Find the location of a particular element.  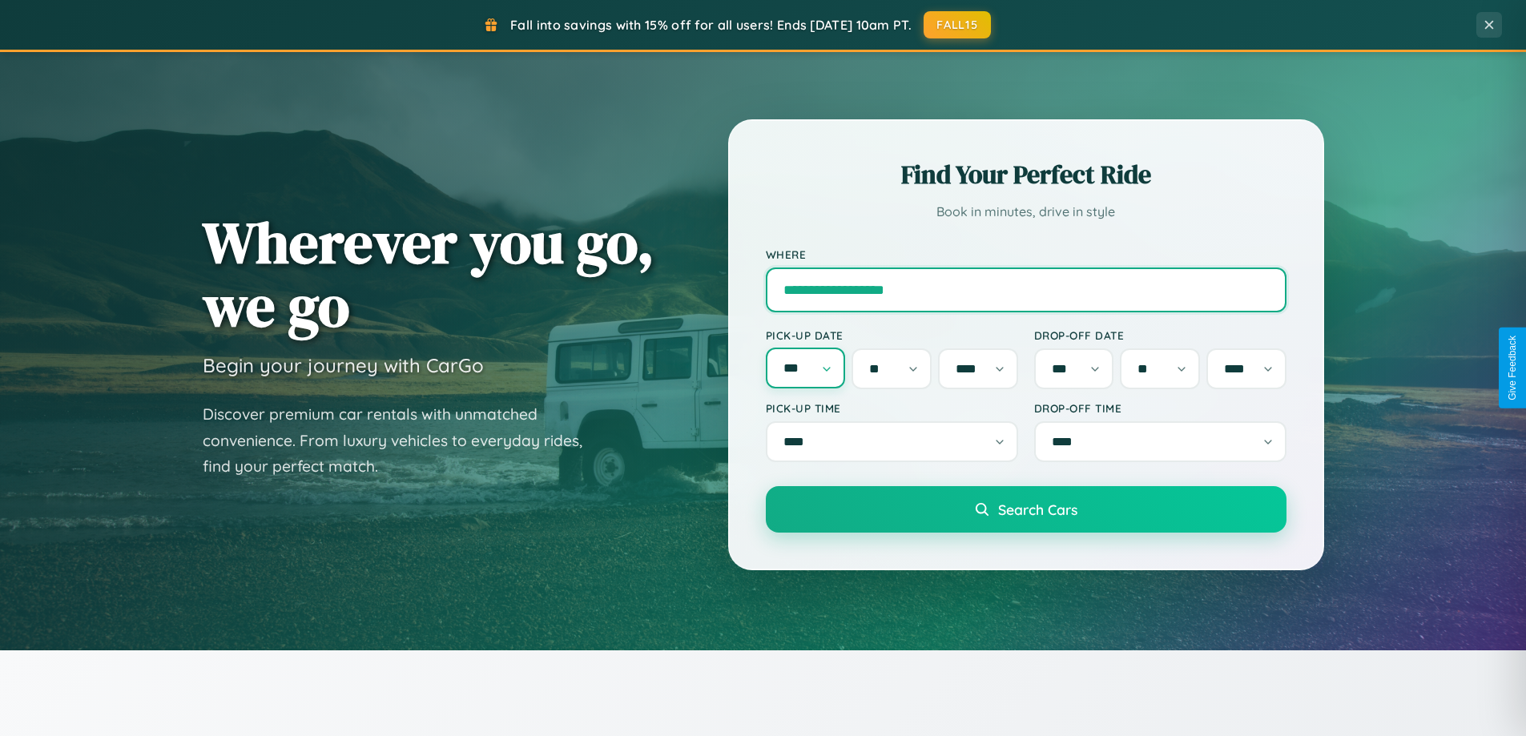

div: Give Feedback is located at coordinates (1513, 368).